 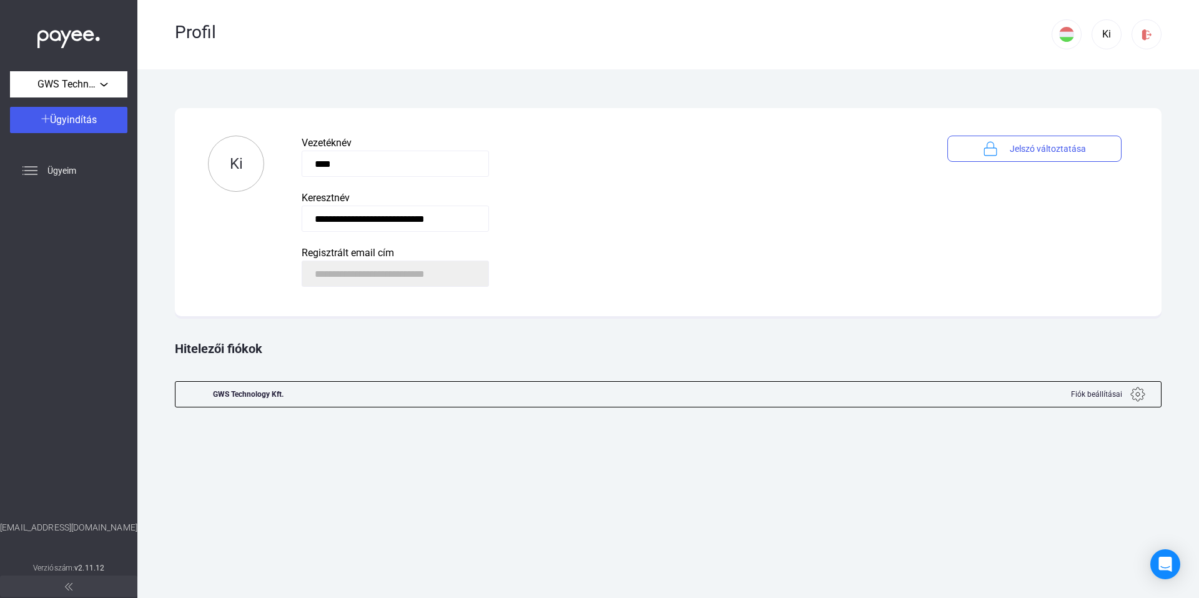 What do you see at coordinates (606, 253) in the screenshot?
I see `div: Regisztrált email cím` at bounding box center [606, 253].